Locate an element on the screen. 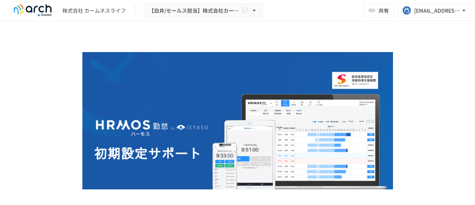 This screenshot has width=475, height=205. div: 株式会社 カームネスライフ is located at coordinates (94, 10).